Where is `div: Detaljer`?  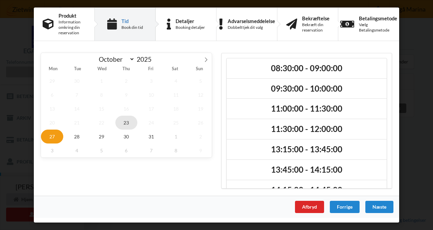
div: Detaljer is located at coordinates (190, 21).